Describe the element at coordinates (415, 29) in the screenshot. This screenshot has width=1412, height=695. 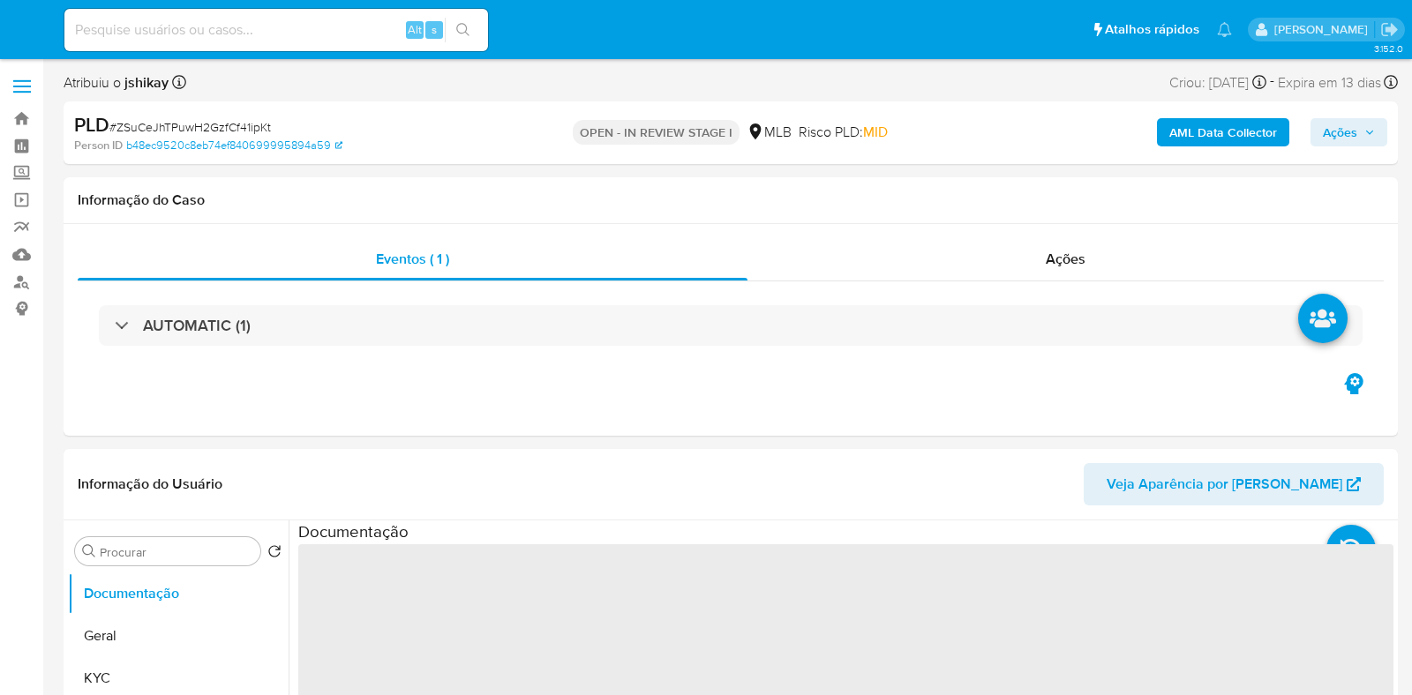
I see `span: Alt` at that location.